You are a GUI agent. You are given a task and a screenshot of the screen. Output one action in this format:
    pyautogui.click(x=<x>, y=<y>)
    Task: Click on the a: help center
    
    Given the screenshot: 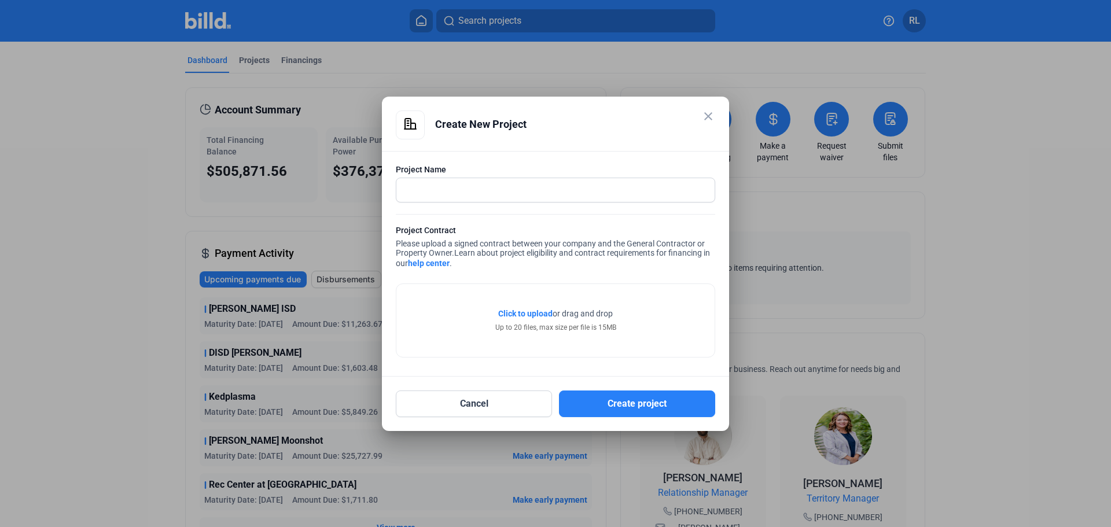 What is the action you would take?
    pyautogui.click(x=429, y=263)
    